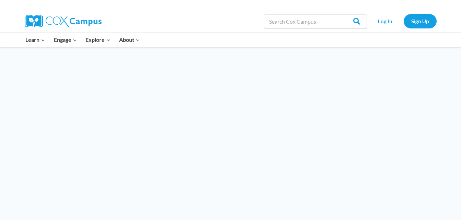 The image size is (461, 220). I want to click on span: Explore, so click(98, 40).